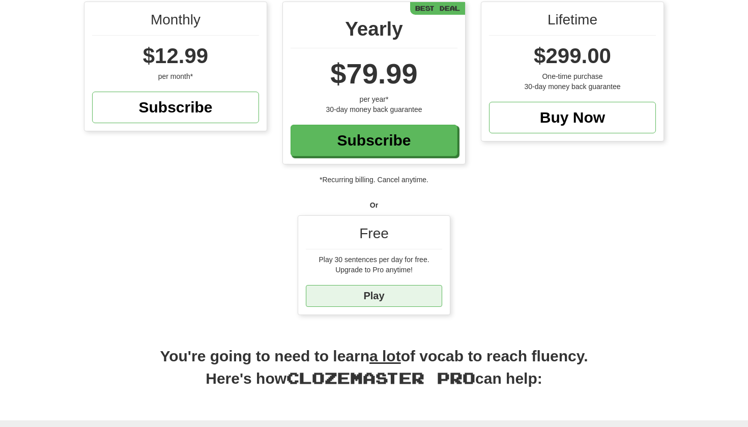 This screenshot has width=748, height=427. Describe the element at coordinates (374, 270) in the screenshot. I see `div: Upgrade to Pro anytime!` at that location.